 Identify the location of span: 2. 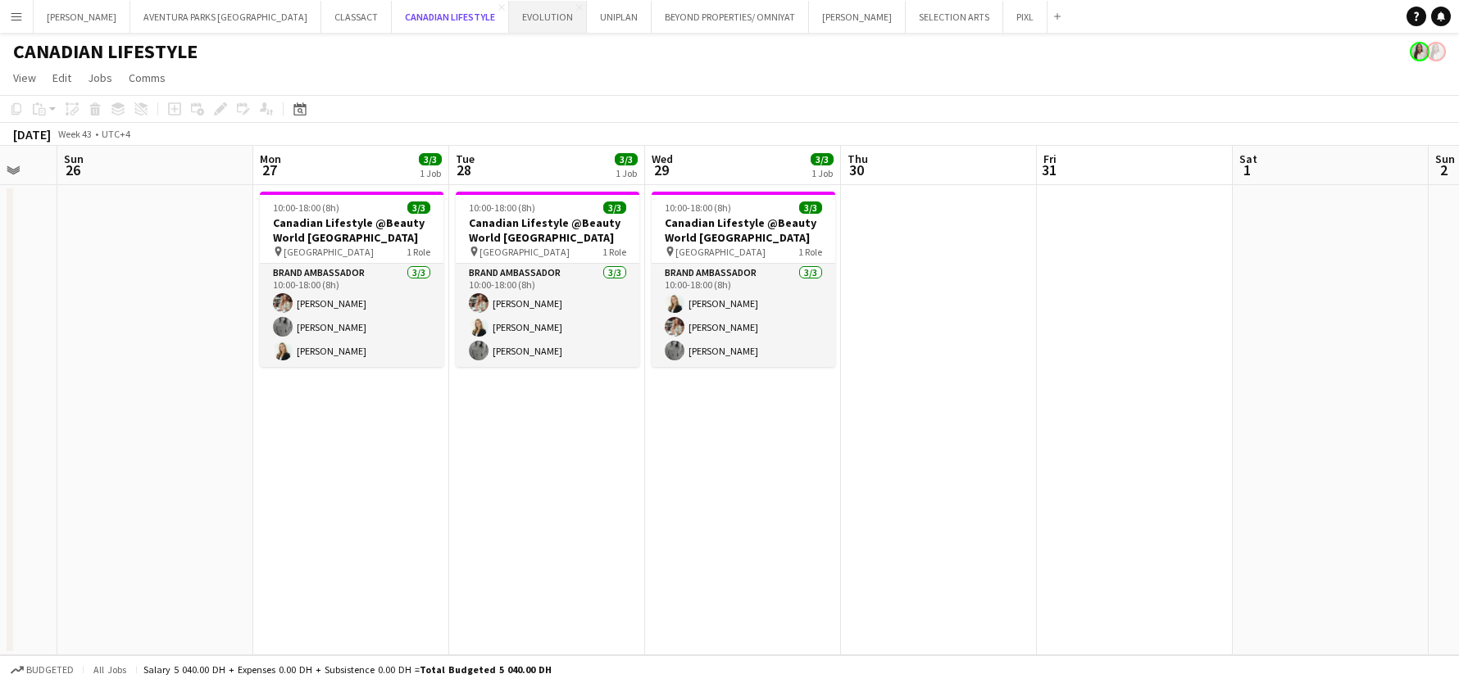
(1443, 170).